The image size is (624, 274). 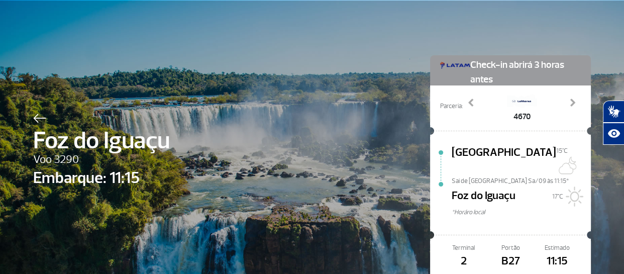 I want to click on span: Estimado, so click(x=557, y=248).